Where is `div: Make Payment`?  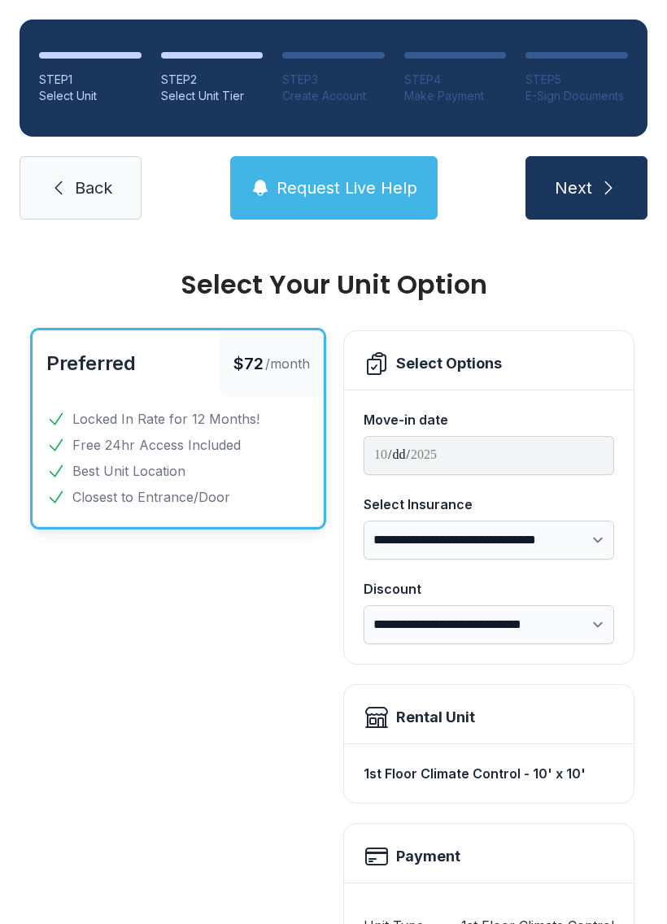 div: Make Payment is located at coordinates (456, 96).